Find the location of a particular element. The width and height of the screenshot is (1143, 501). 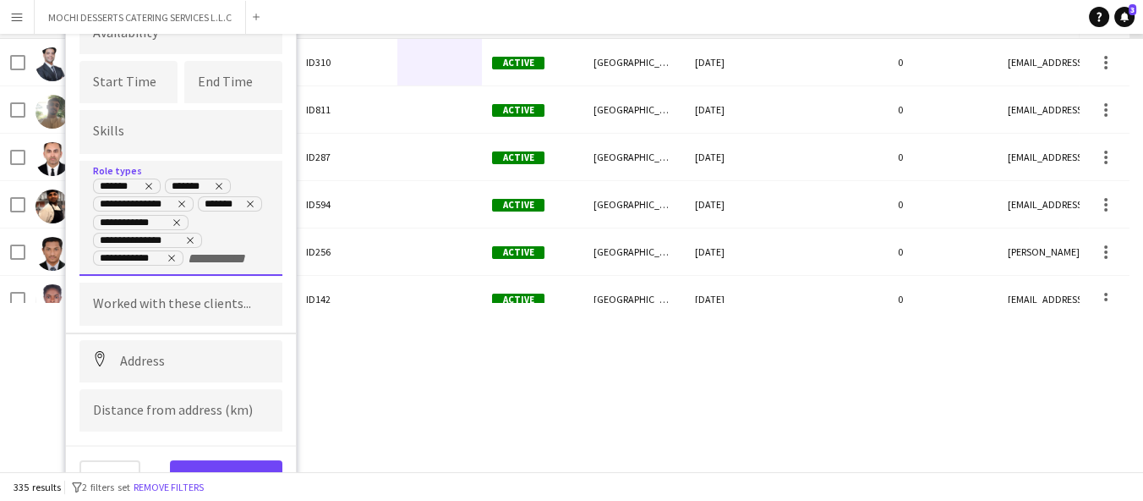

button: MOCHI DESSERTS CATERING SERVICES L.L.C is located at coordinates (140, 17).